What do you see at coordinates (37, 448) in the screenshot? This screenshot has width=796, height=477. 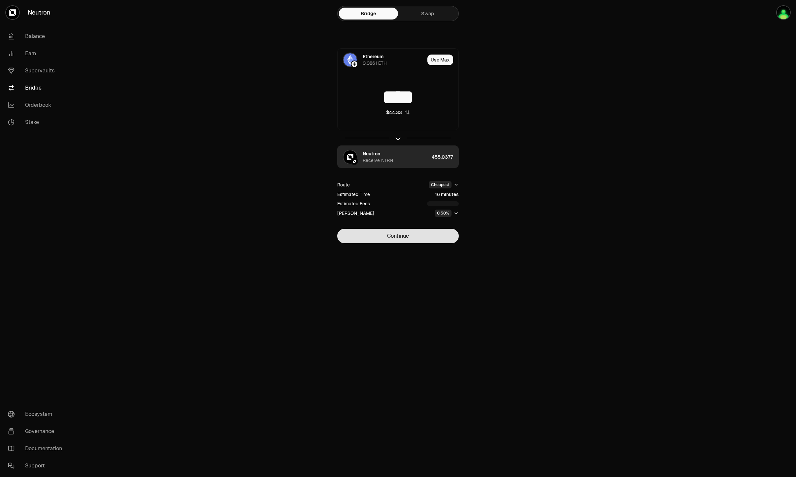 I see `a: Documentation` at bounding box center [37, 448].